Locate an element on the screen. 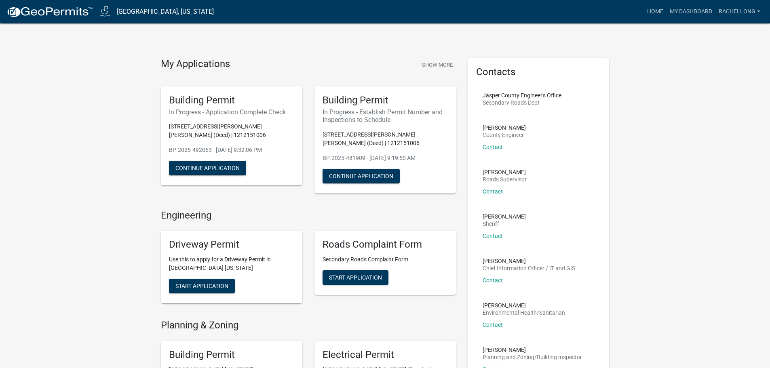  h5: Roads Complaint Form is located at coordinates (385, 245).